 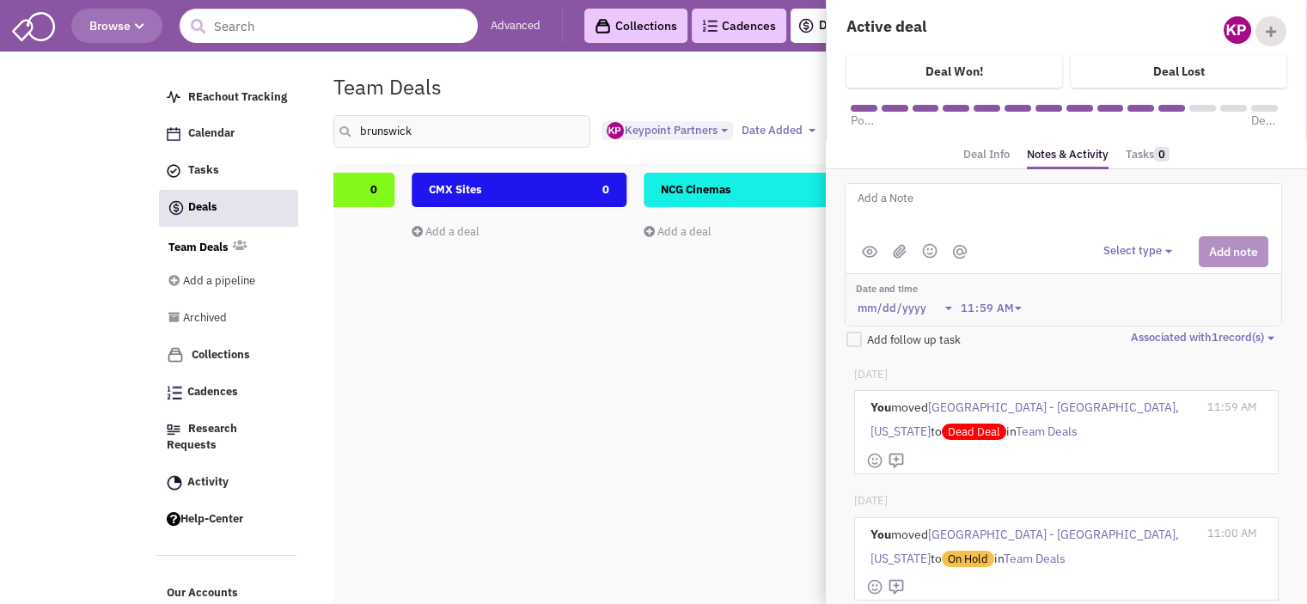 I want to click on button: Browse, so click(x=117, y=26).